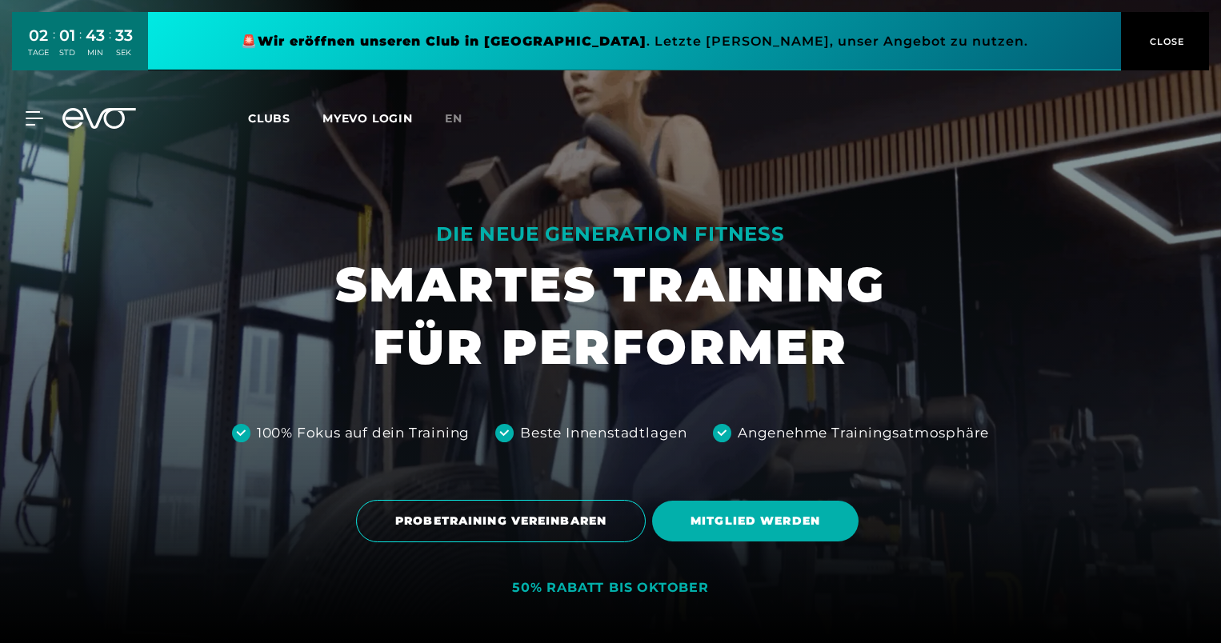 The image size is (1221, 643). Describe the element at coordinates (269, 118) in the screenshot. I see `span: Clubs` at that location.